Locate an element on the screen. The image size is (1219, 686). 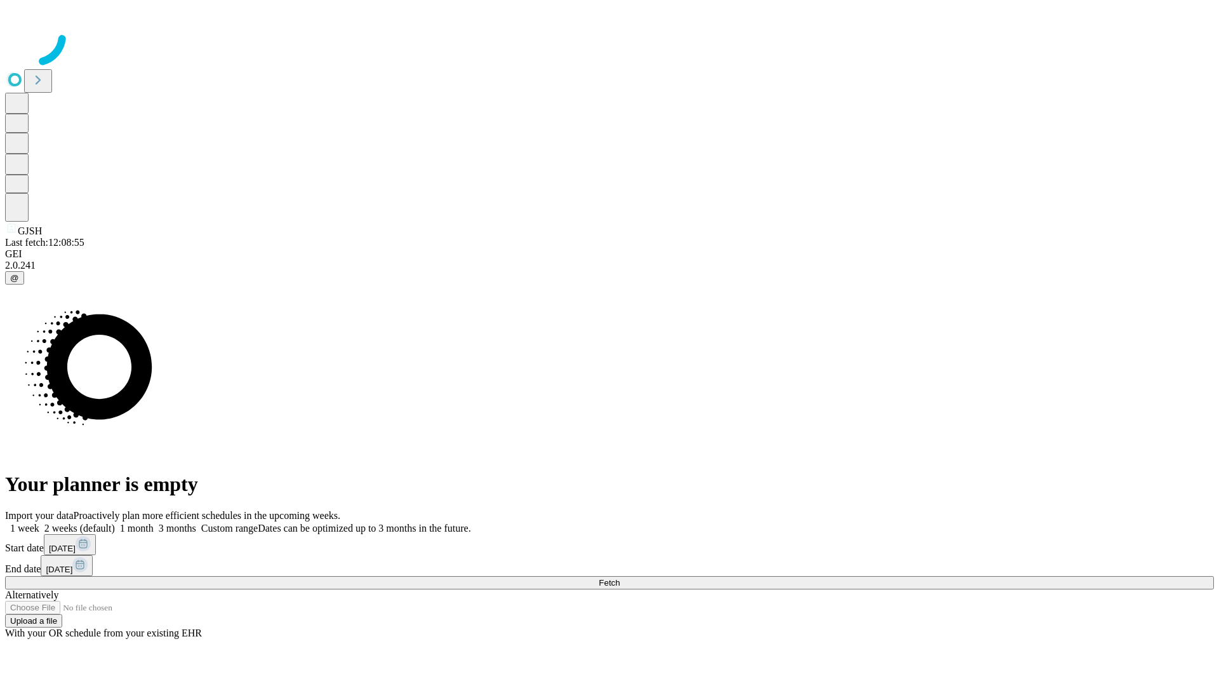
span: 3 months is located at coordinates (177, 528).